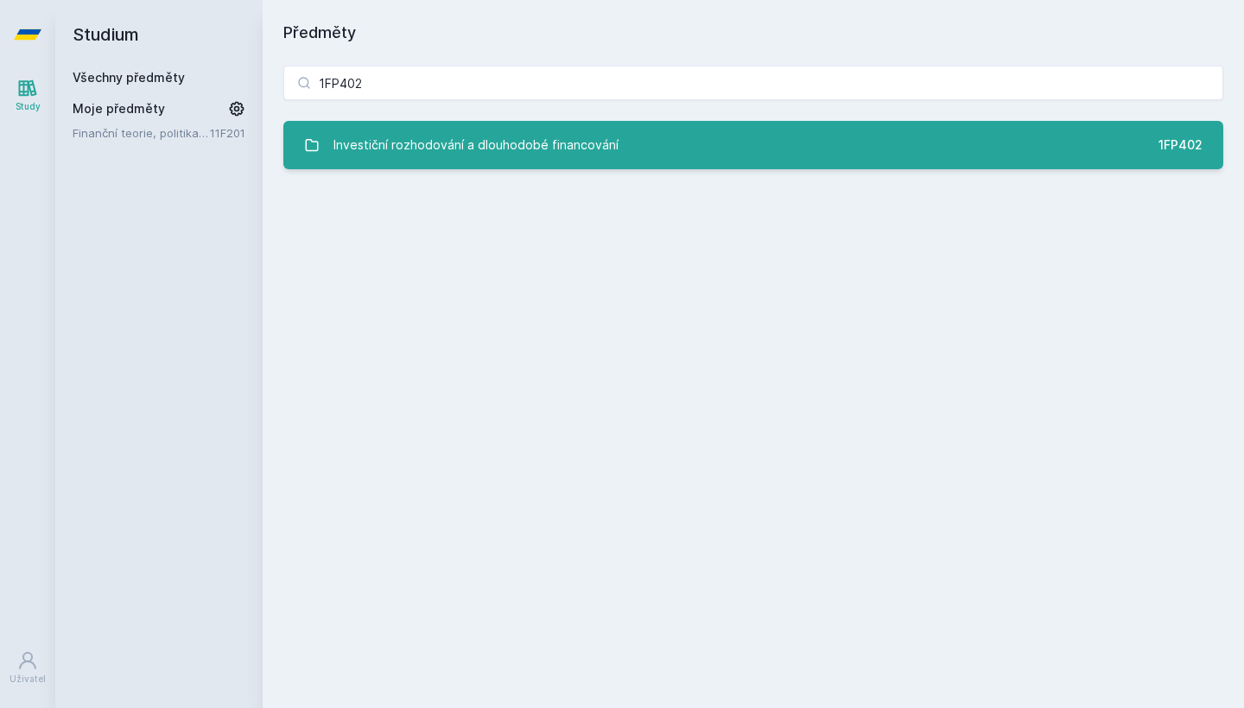  What do you see at coordinates (28, 95) in the screenshot?
I see `a: Study` at bounding box center [28, 95].